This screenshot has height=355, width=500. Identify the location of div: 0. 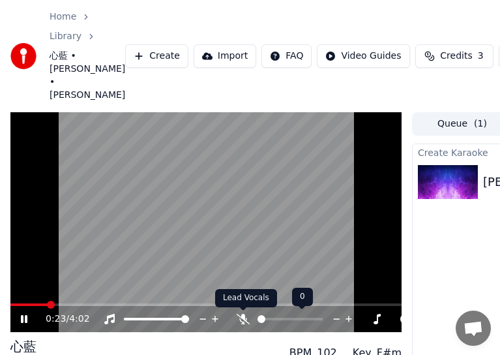
(303, 297).